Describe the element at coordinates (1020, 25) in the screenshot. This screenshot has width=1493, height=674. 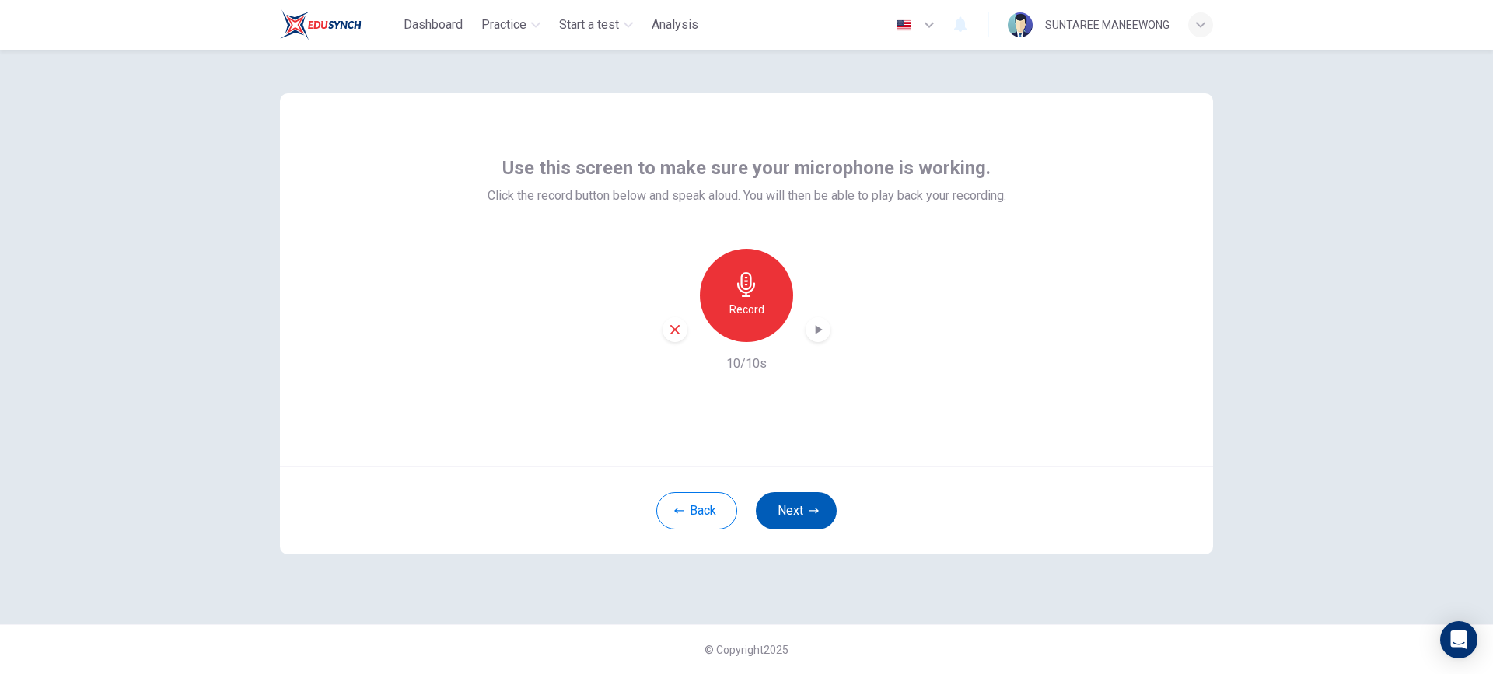
I see `img: Profile picture` at that location.